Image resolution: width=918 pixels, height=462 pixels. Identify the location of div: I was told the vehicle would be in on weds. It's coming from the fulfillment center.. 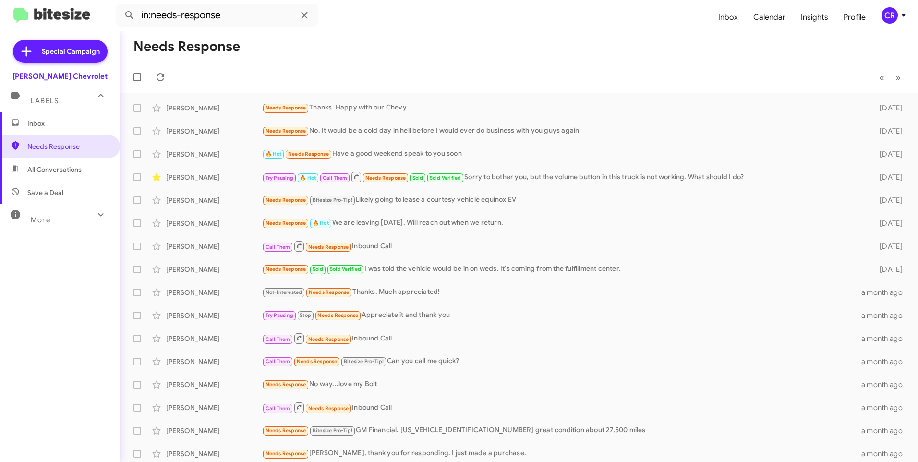
(563, 269).